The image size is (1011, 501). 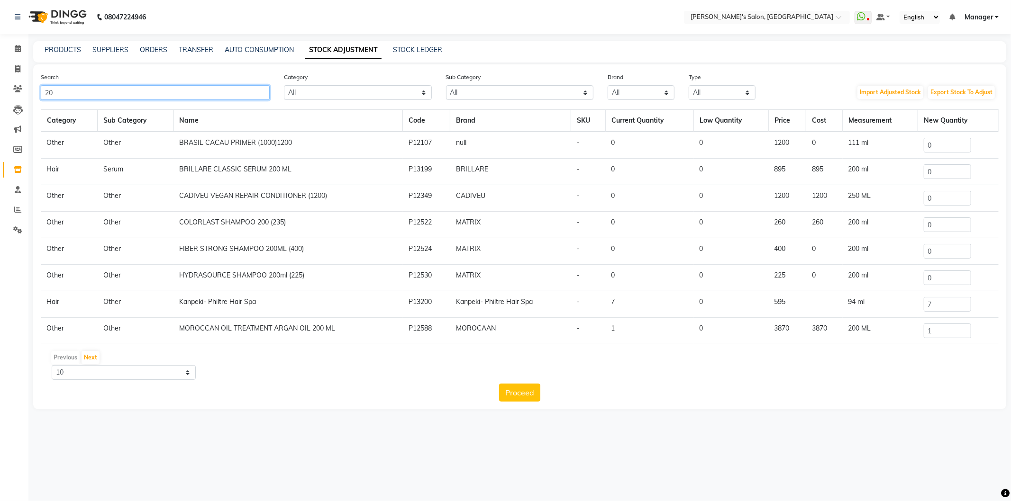 What do you see at coordinates (880, 199) in the screenshot?
I see `td: 250 ML` at bounding box center [880, 199].